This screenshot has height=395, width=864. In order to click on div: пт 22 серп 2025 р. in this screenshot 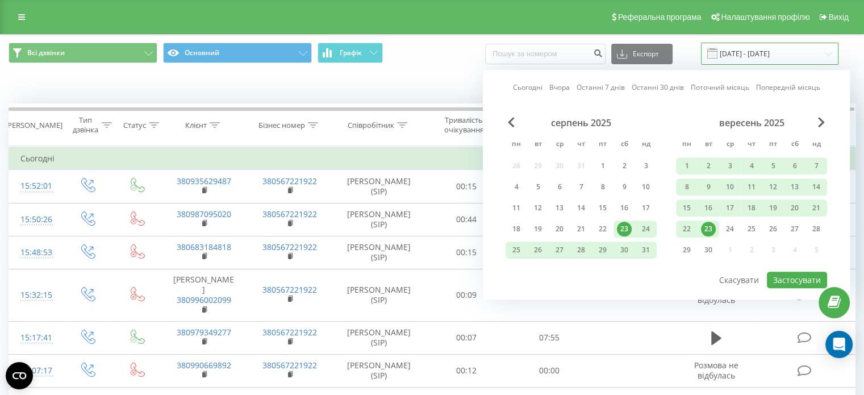, I will do `click(603, 229)`.